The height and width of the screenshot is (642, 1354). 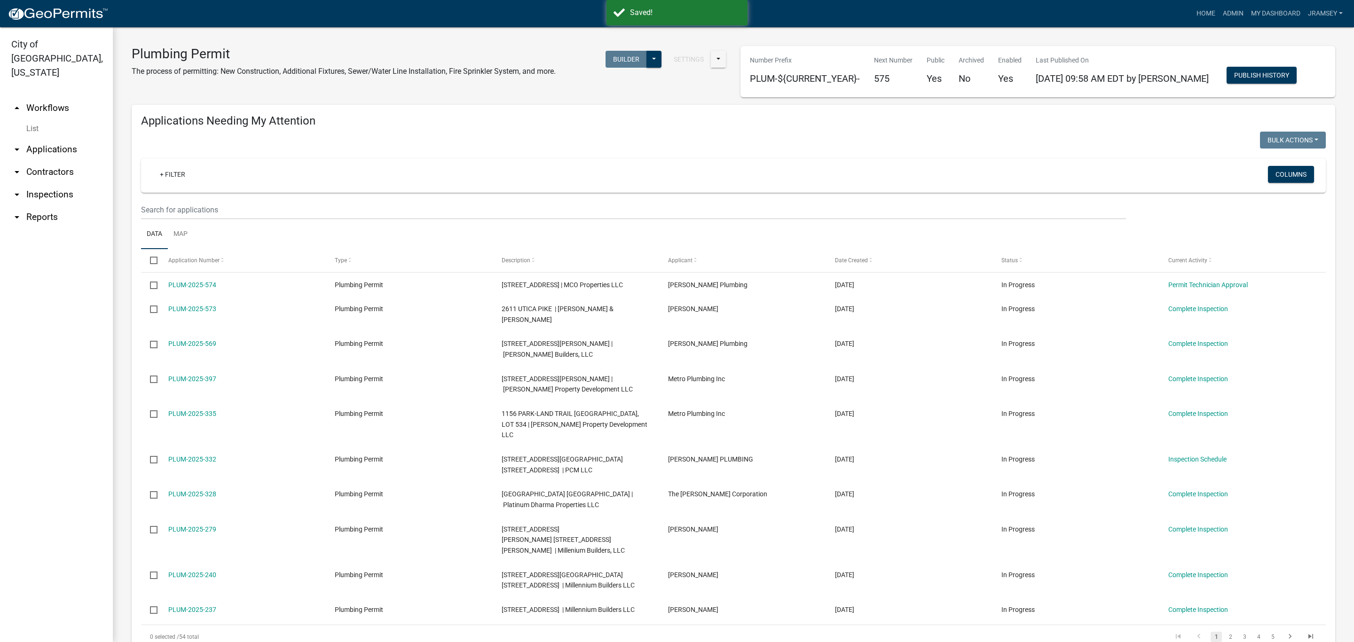 I want to click on a: Inspection Schedule, so click(x=1197, y=459).